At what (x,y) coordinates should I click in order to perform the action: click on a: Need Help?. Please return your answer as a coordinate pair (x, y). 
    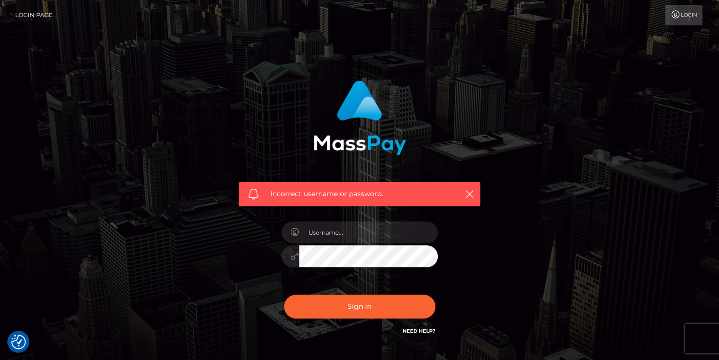
    Looking at the image, I should click on (419, 331).